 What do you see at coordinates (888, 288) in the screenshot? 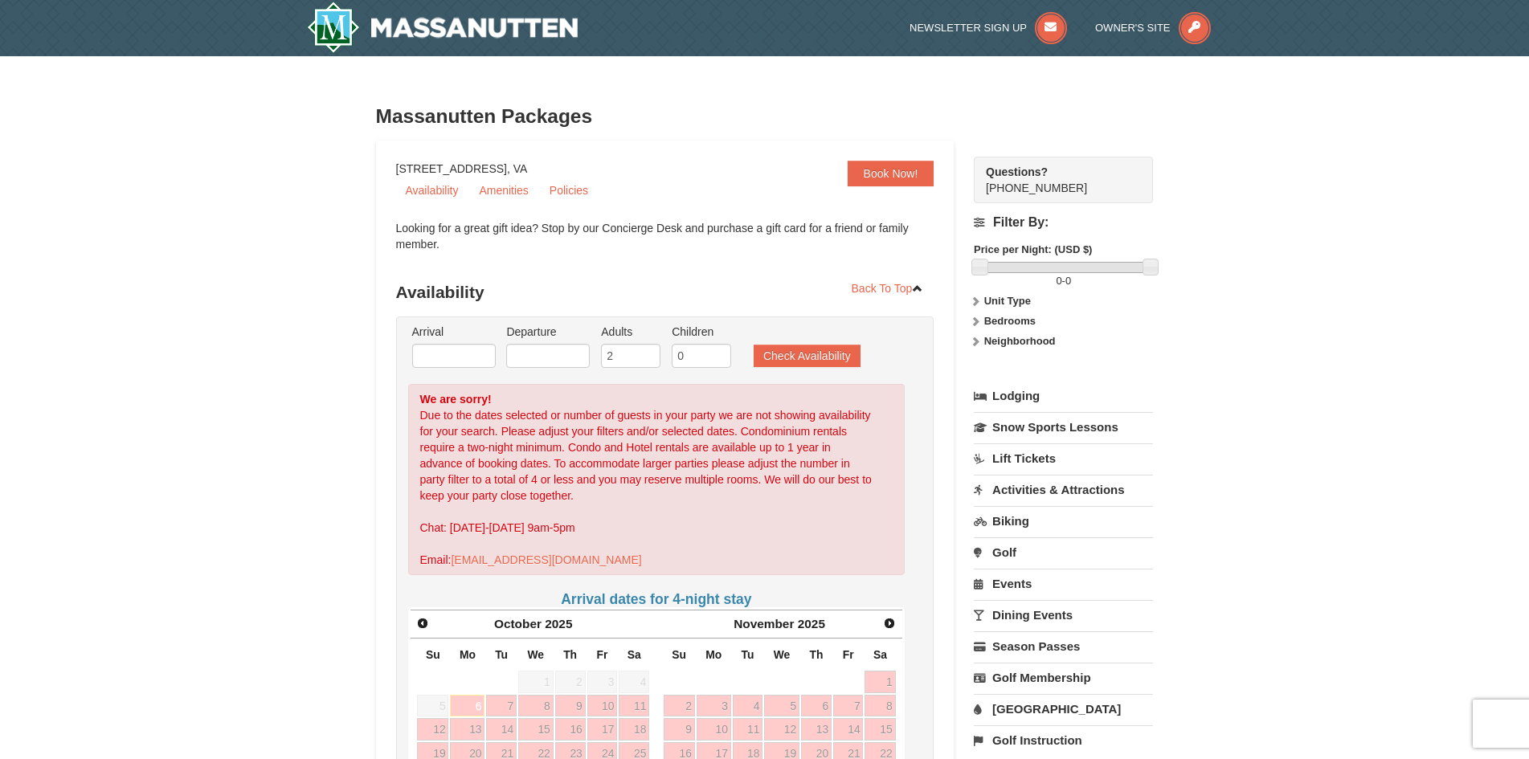
I see `a: Back To Top` at bounding box center [888, 288].